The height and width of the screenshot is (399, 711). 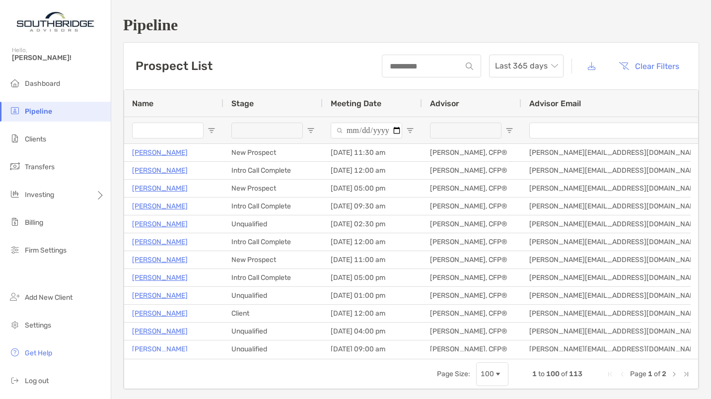 What do you see at coordinates (649, 66) in the screenshot?
I see `button: Clear Filters` at bounding box center [649, 66].